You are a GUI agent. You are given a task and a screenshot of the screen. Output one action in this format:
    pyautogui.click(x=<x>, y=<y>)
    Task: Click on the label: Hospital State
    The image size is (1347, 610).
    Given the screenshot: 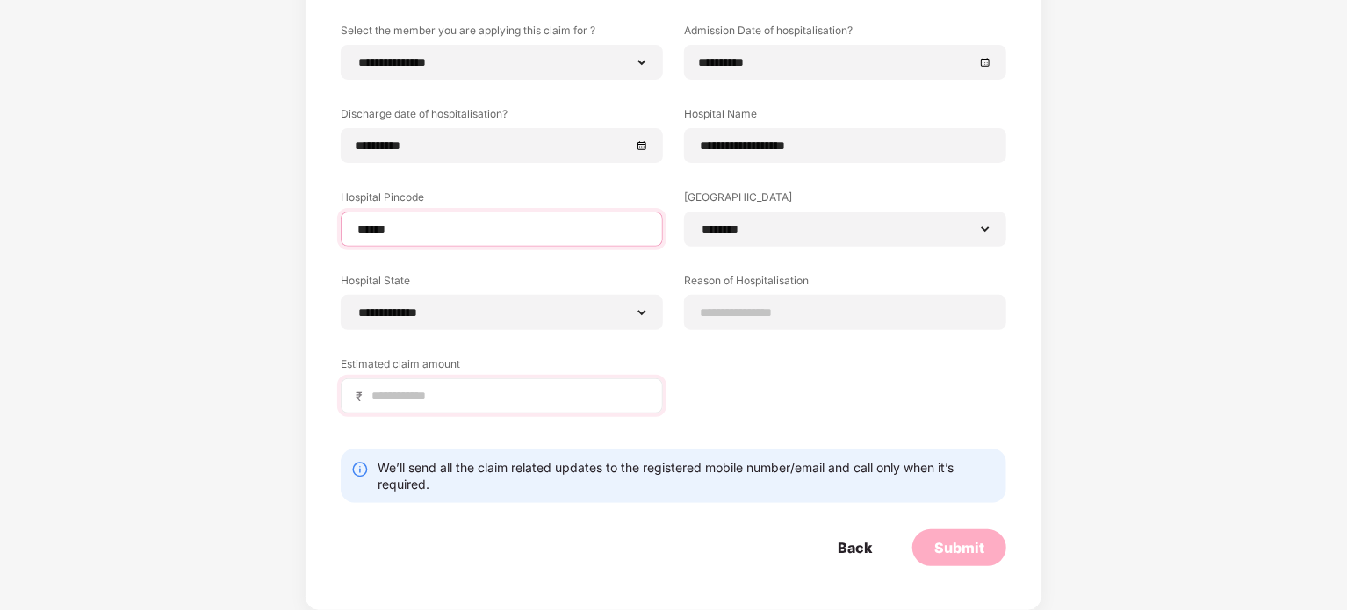 What is the action you would take?
    pyautogui.click(x=502, y=284)
    